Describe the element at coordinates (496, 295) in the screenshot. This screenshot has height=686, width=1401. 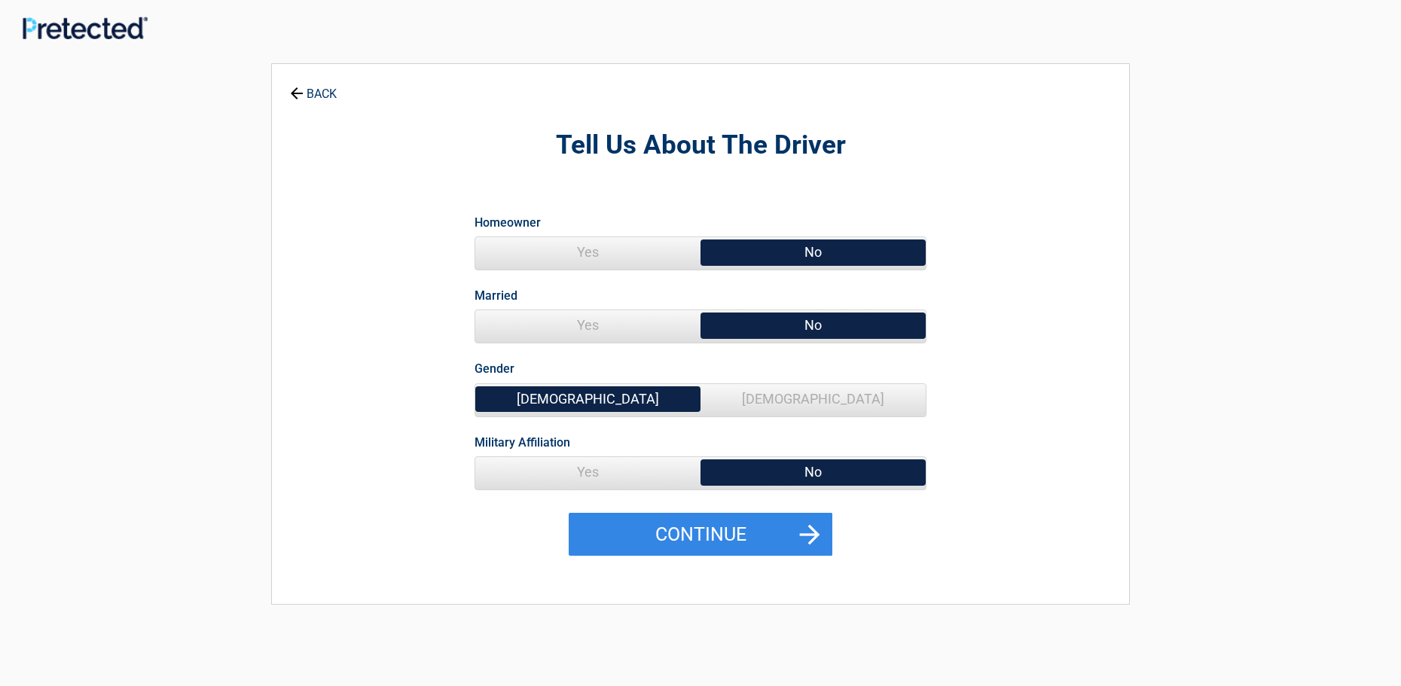
I see `label: Married` at that location.